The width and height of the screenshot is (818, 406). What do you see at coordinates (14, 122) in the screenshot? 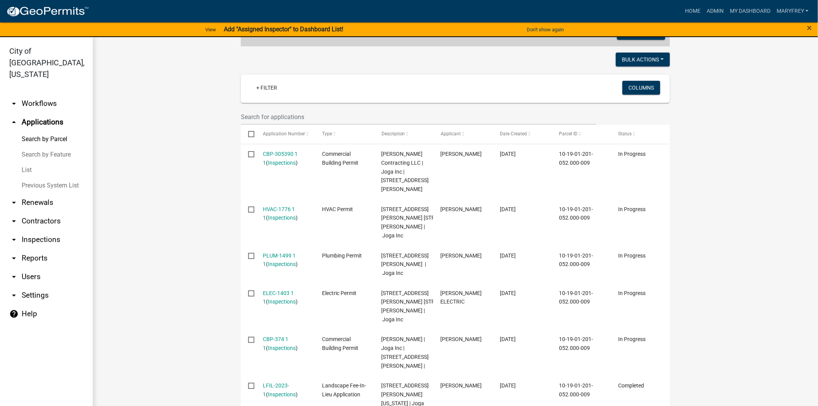
I see `i: arrow_drop_up` at bounding box center [14, 122].